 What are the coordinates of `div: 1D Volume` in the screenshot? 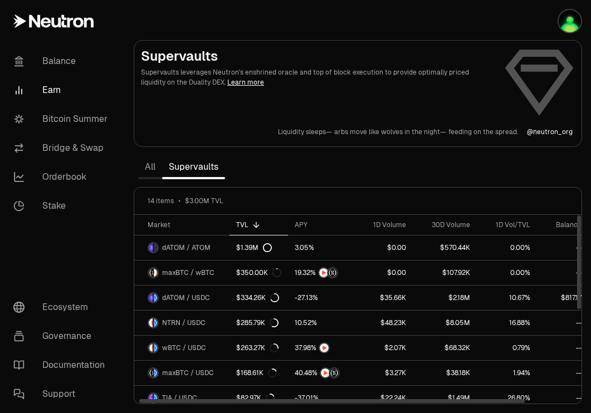 It's located at (383, 225).